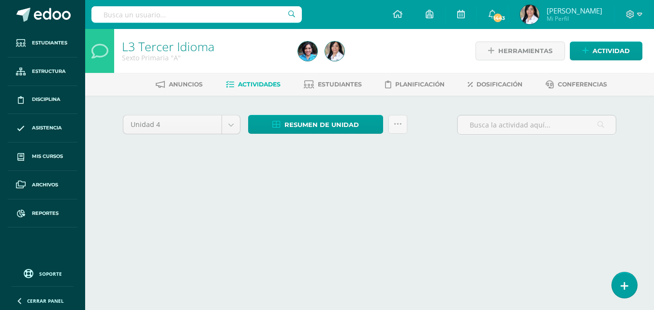 This screenshot has height=310, width=654. I want to click on span: Unidad 4, so click(172, 125).